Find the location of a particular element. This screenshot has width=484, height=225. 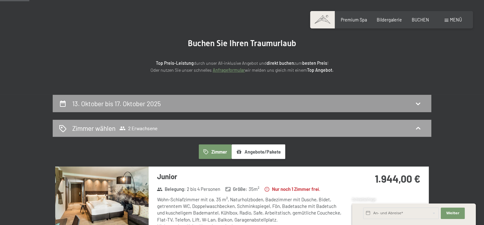

span: 2 bis 4 Personen is located at coordinates (204, 189).